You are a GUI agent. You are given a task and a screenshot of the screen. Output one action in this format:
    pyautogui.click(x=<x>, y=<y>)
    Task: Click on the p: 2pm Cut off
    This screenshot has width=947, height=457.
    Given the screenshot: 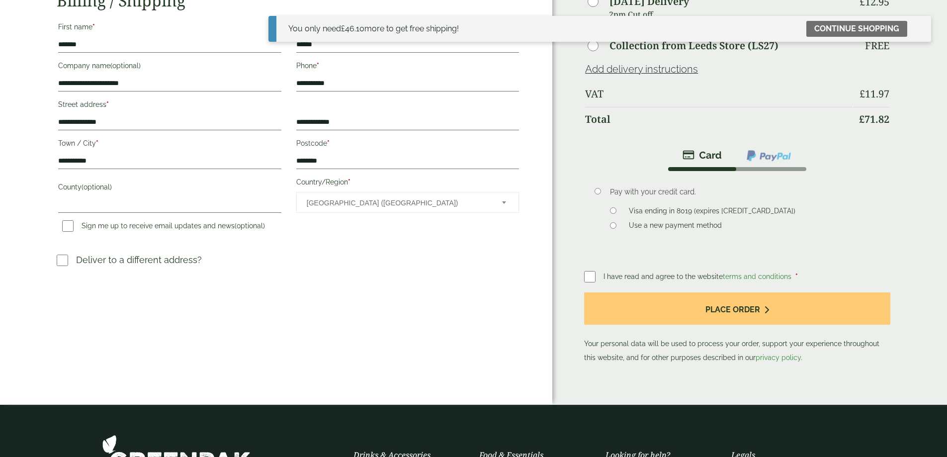 What is the action you would take?
    pyautogui.click(x=730, y=14)
    